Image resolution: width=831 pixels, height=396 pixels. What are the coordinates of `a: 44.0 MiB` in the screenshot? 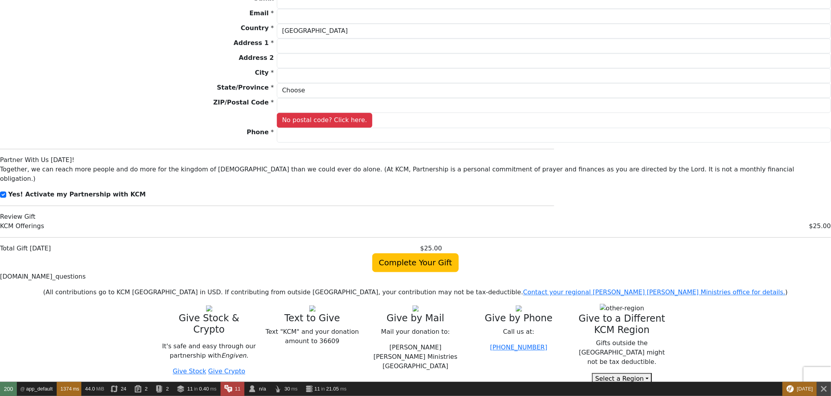 It's located at (94, 389).